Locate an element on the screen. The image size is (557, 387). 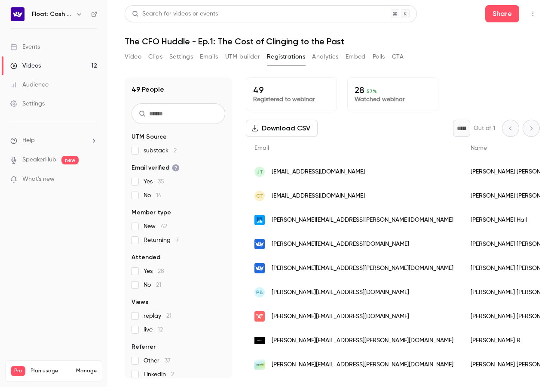
section: facet-groups is located at coordinates (178, 255).